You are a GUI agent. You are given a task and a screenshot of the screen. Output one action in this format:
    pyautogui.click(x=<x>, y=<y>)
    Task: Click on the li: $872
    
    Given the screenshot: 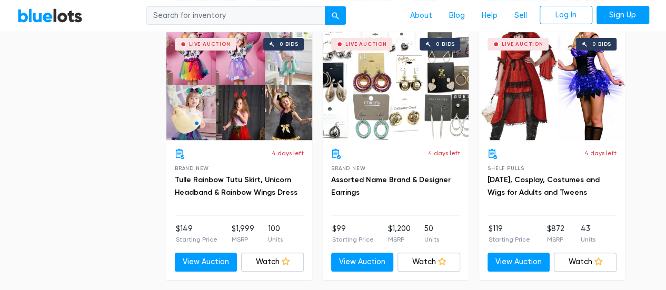 What is the action you would take?
    pyautogui.click(x=555, y=234)
    